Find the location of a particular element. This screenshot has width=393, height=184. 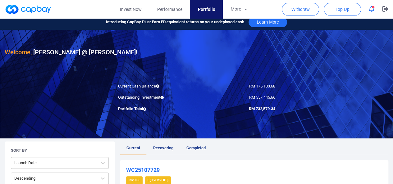

strong: E (Diversified) is located at coordinates (158, 180).